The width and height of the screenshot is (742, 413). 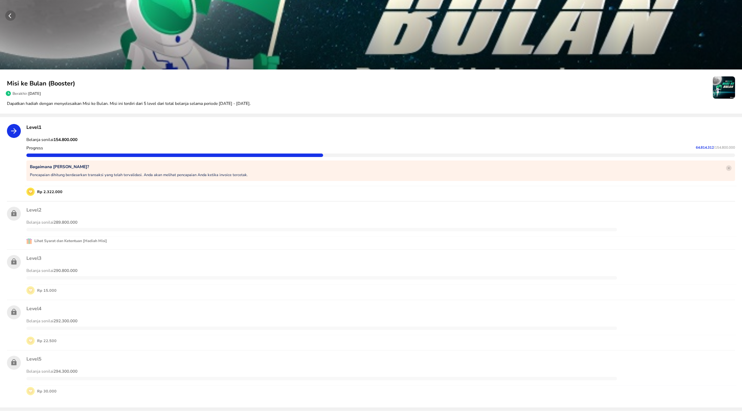 I want to click on p: Level 3, so click(x=381, y=258).